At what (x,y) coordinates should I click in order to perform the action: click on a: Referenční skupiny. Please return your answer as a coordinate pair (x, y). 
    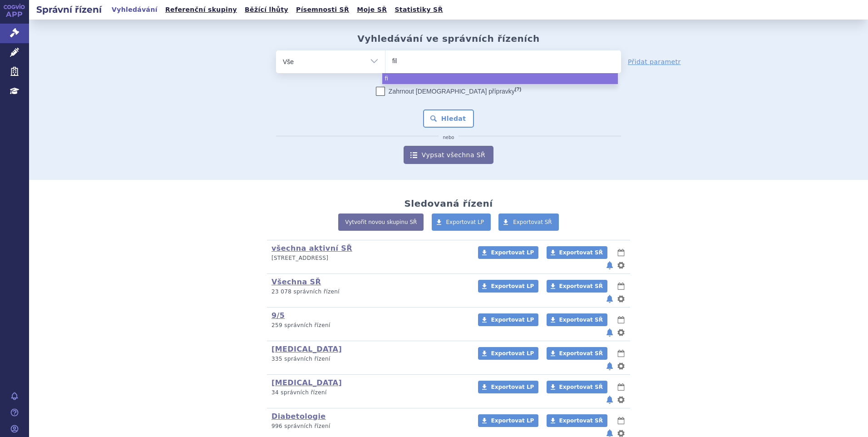
    Looking at the image, I should click on (201, 10).